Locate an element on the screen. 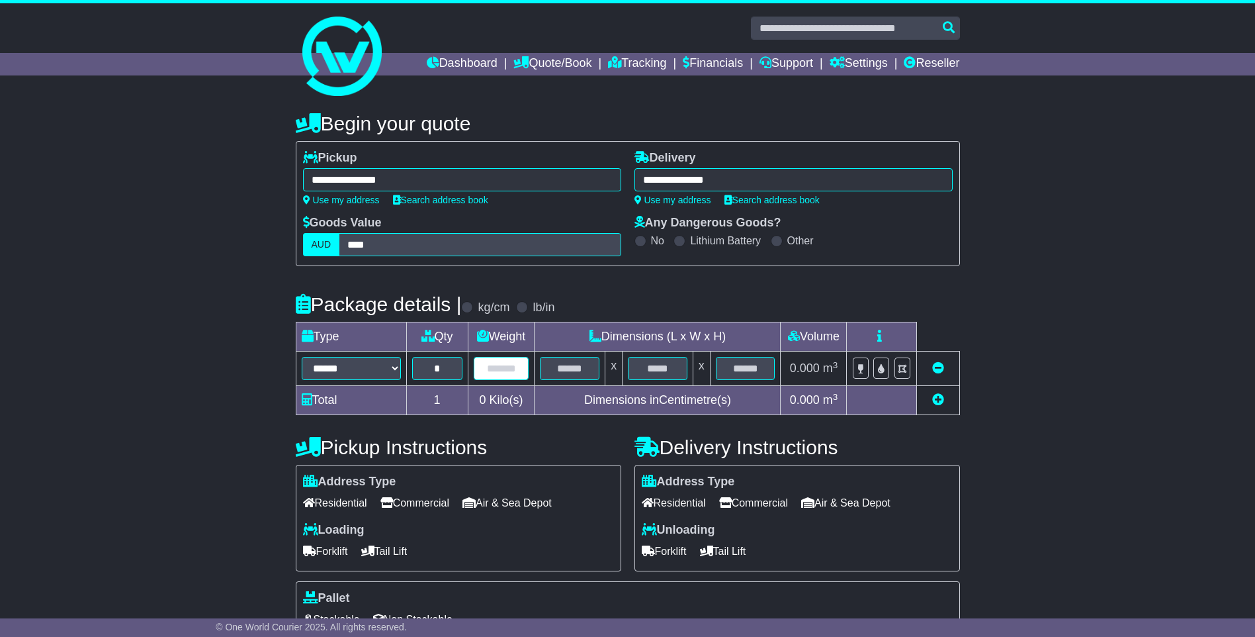  a: Support is located at coordinates (786, 64).